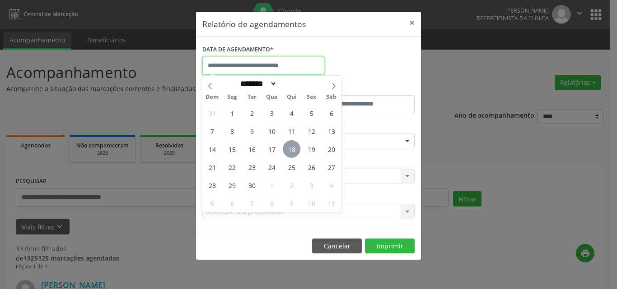 The height and width of the screenshot is (289, 617). Describe the element at coordinates (331, 131) in the screenshot. I see `span: Setembro 13, 2025` at that location.